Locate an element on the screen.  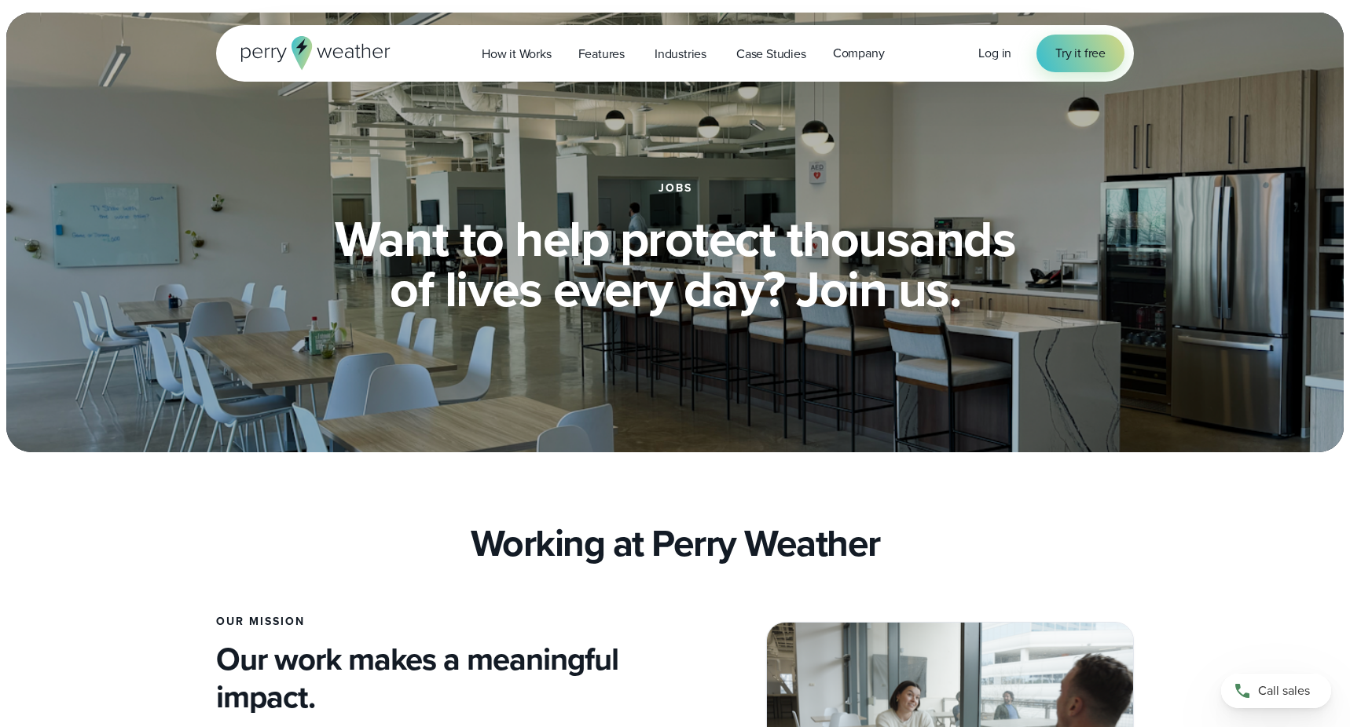
span: Company is located at coordinates (859, 53).